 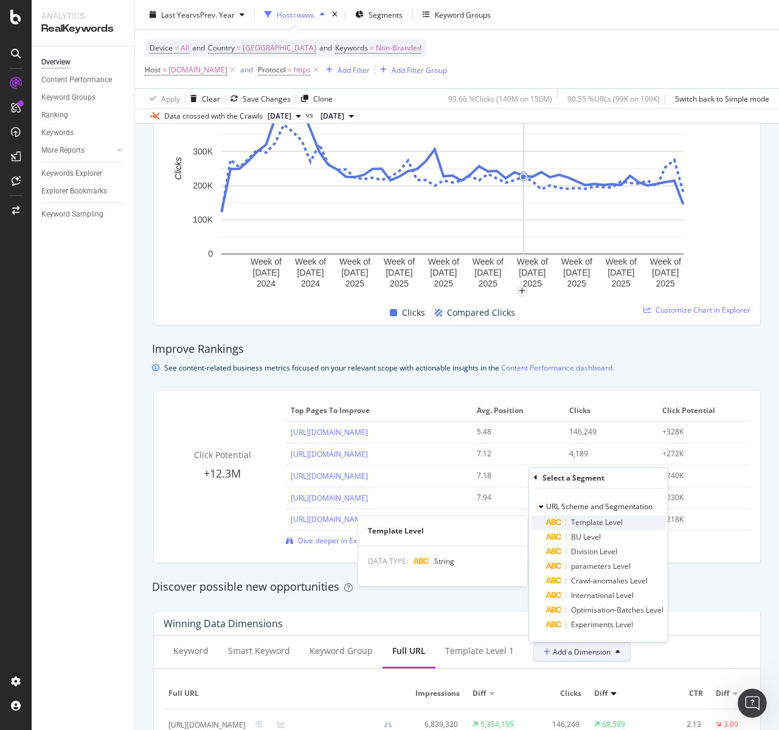 I want to click on span: vs, so click(x=311, y=115).